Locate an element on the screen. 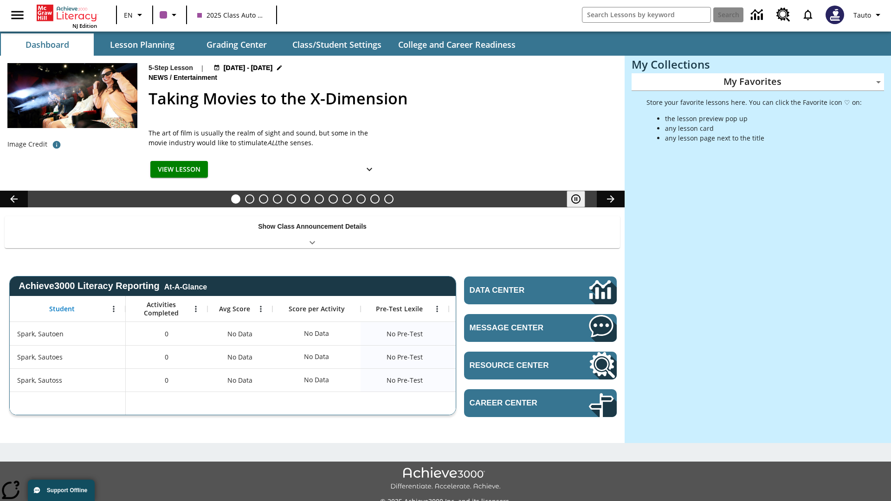 This screenshot has width=891, height=501. button: Slide 9 Mixed Practice: Citing Evidence is located at coordinates (347, 199).